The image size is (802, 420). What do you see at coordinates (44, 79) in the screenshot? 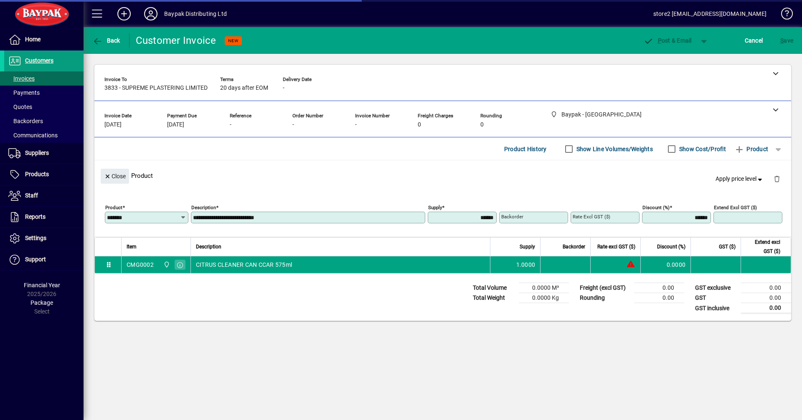
I see `a: Invoices` at bounding box center [44, 79].